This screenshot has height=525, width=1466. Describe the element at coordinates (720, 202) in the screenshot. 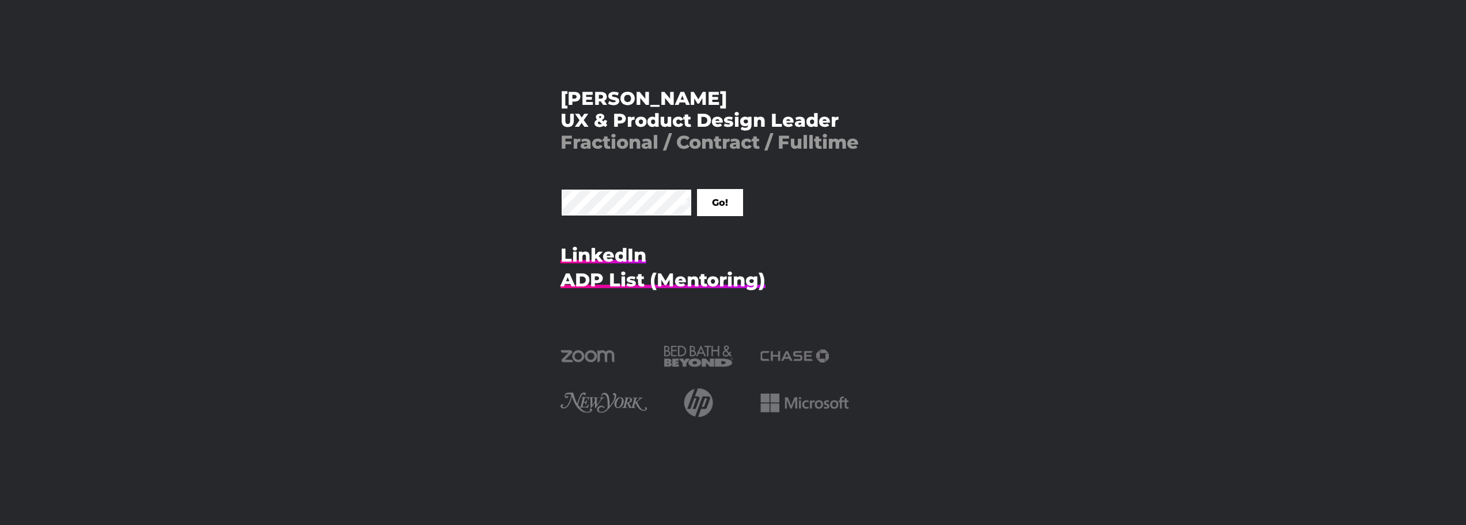

I see `input: Go!` at that location.